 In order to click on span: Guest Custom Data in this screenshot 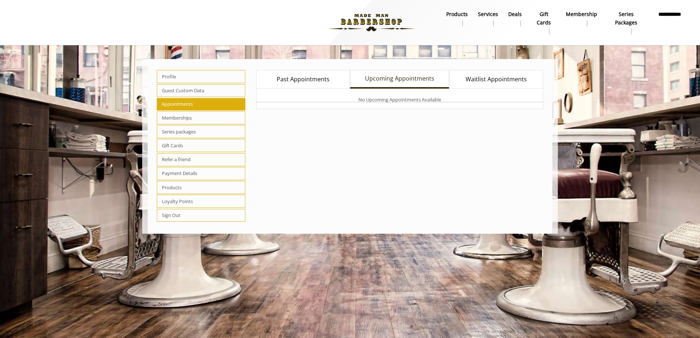, I will do `click(201, 91)`.